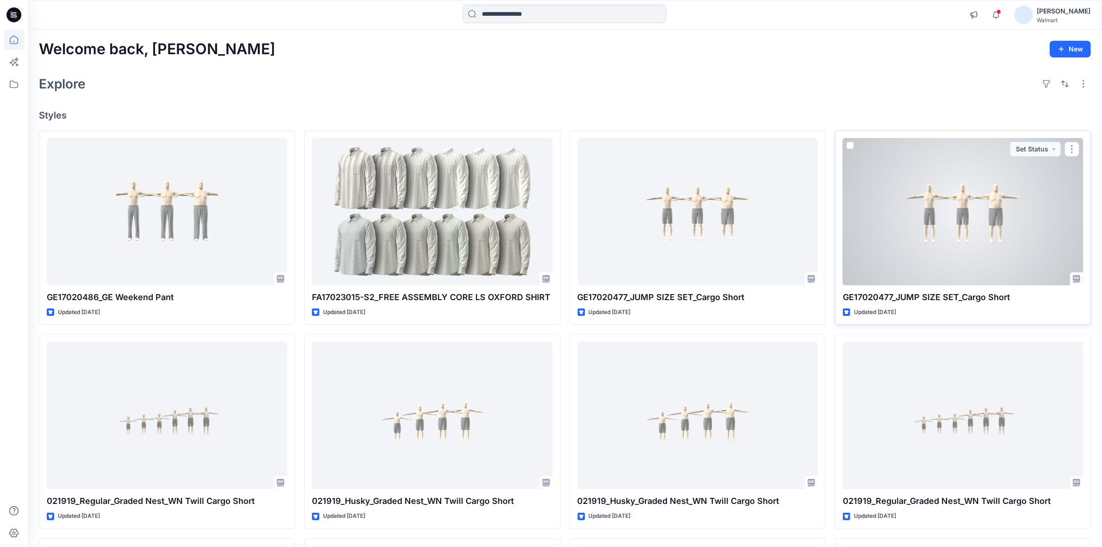  I want to click on a: GE17020486_GE Weekend Pant, so click(167, 211).